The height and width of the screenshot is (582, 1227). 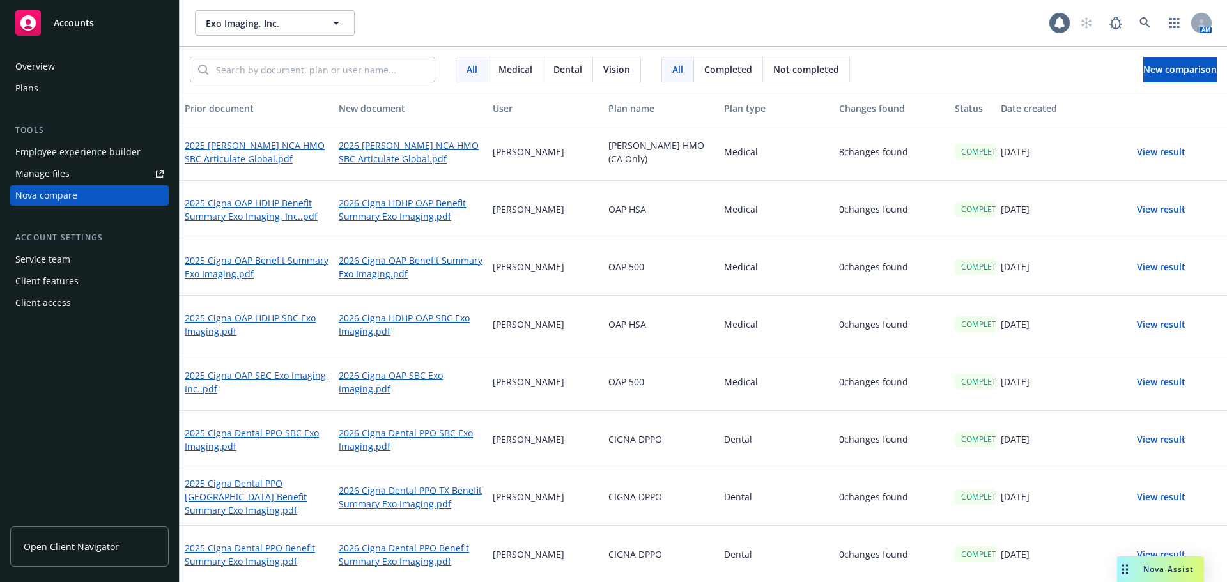 What do you see at coordinates (728, 69) in the screenshot?
I see `span: Completed` at bounding box center [728, 69].